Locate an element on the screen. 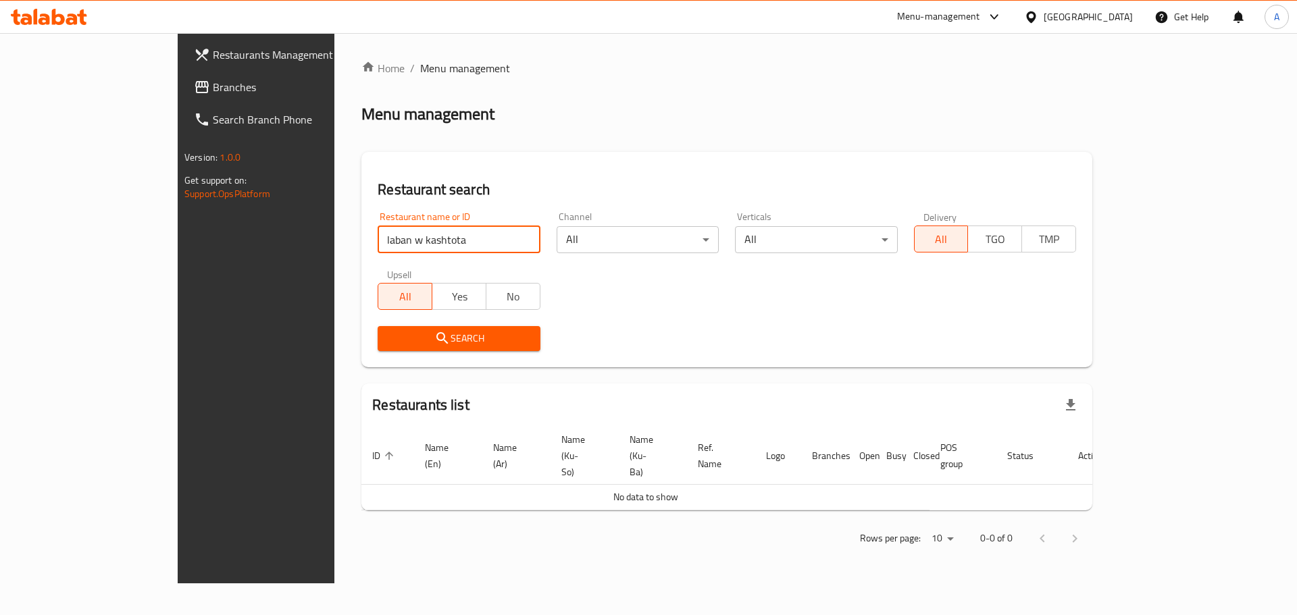 The image size is (1297, 615). label: Upsell is located at coordinates (399, 274).